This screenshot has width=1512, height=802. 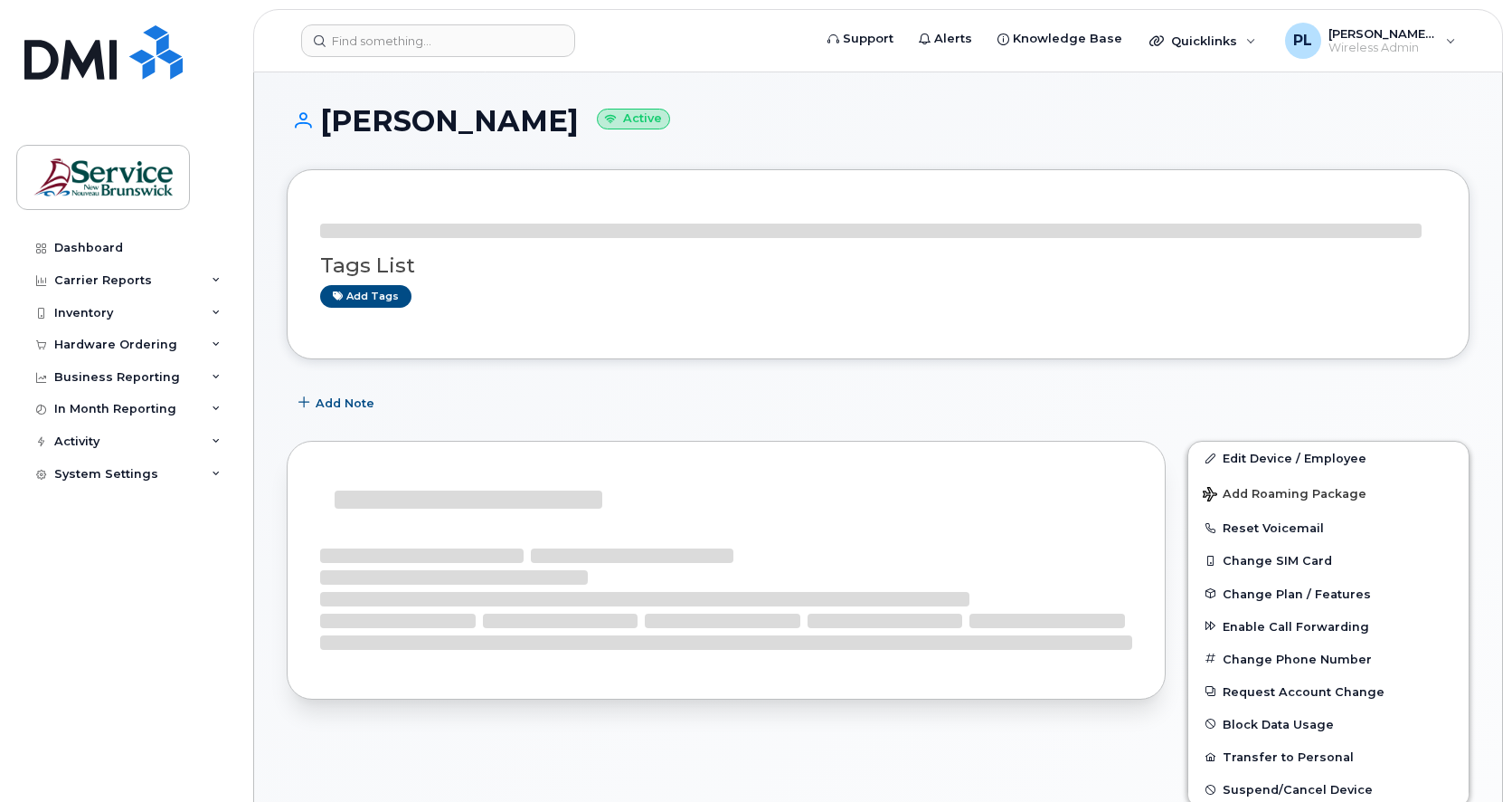 I want to click on button: Add Note, so click(x=338, y=403).